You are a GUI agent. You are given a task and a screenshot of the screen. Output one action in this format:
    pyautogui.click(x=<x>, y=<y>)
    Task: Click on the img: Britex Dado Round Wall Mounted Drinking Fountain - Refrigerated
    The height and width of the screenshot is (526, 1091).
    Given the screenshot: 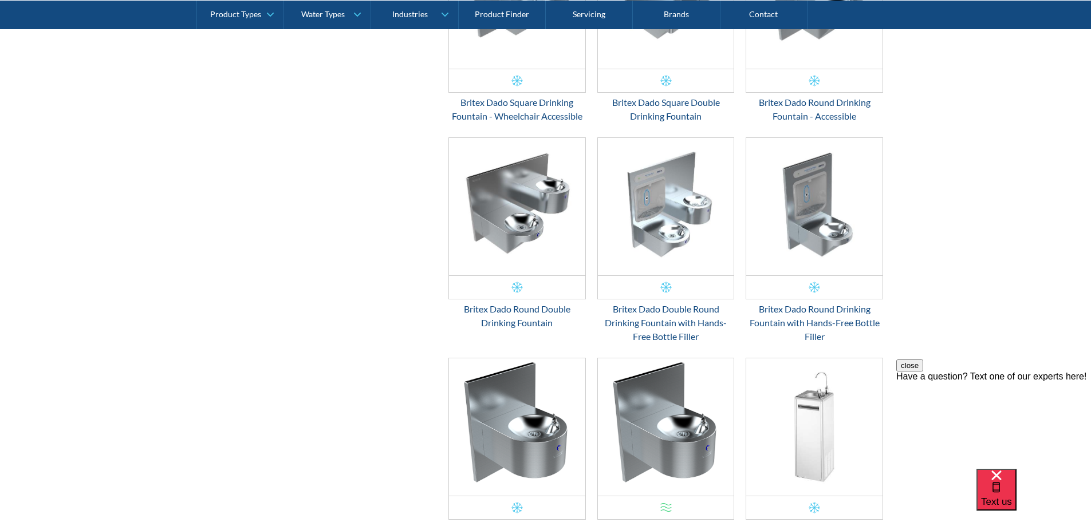 What is the action you would take?
    pyautogui.click(x=517, y=427)
    